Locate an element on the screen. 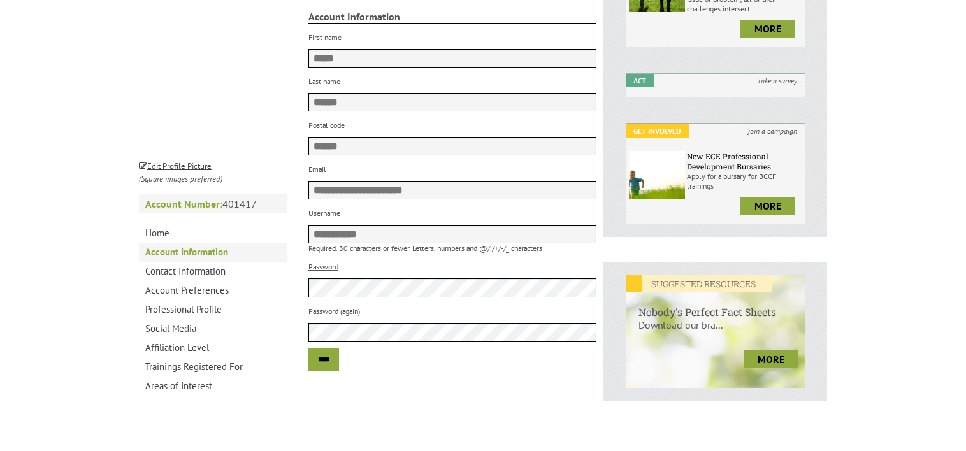  a: Edit Profile Picture is located at coordinates (175, 165).